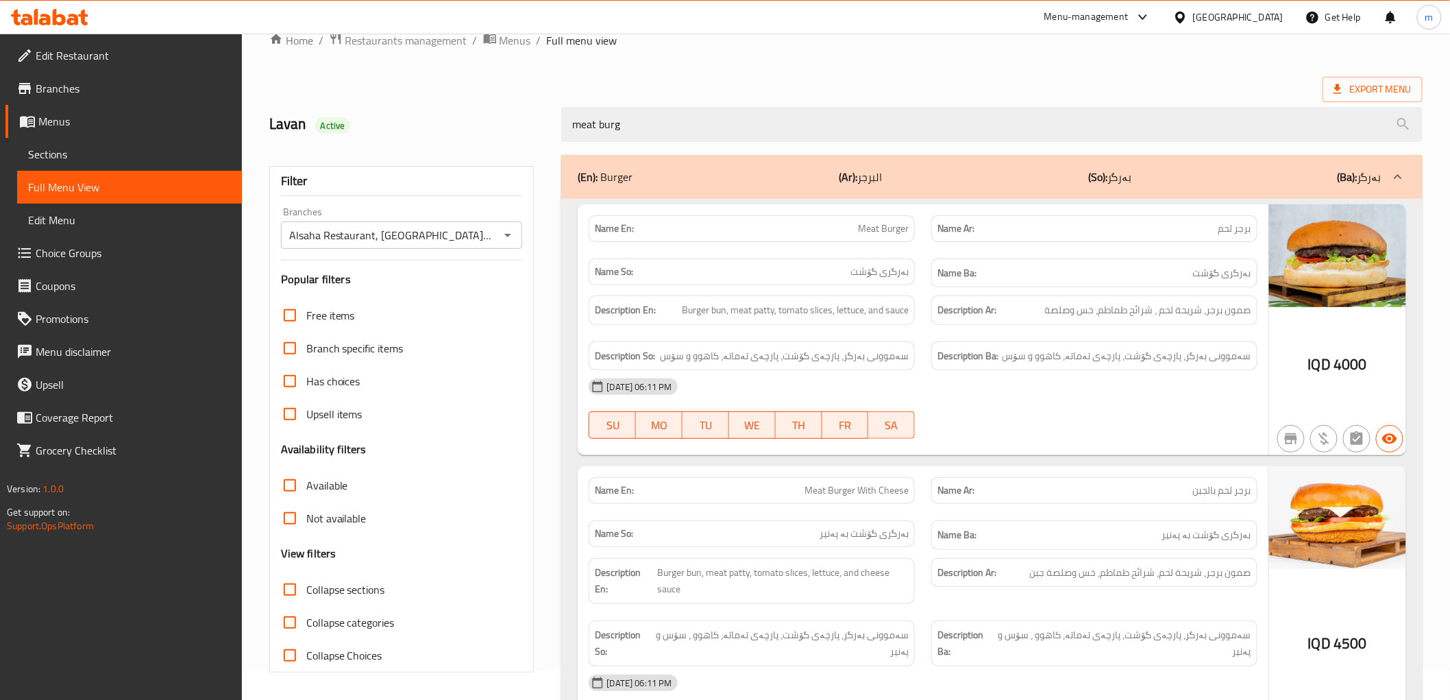  Describe the element at coordinates (291, 40) in the screenshot. I see `a: Home` at that location.